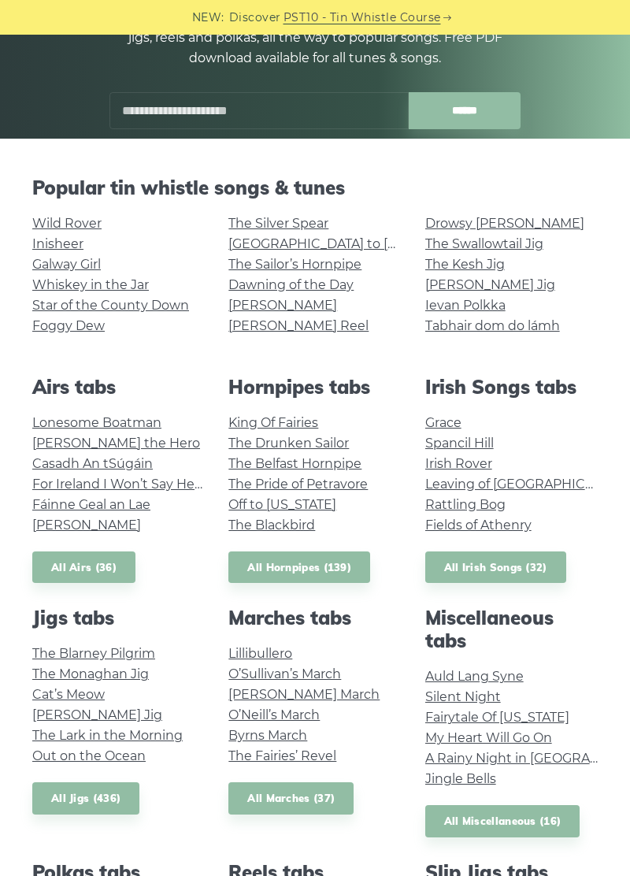  I want to click on a: Spancil Hill, so click(459, 443).